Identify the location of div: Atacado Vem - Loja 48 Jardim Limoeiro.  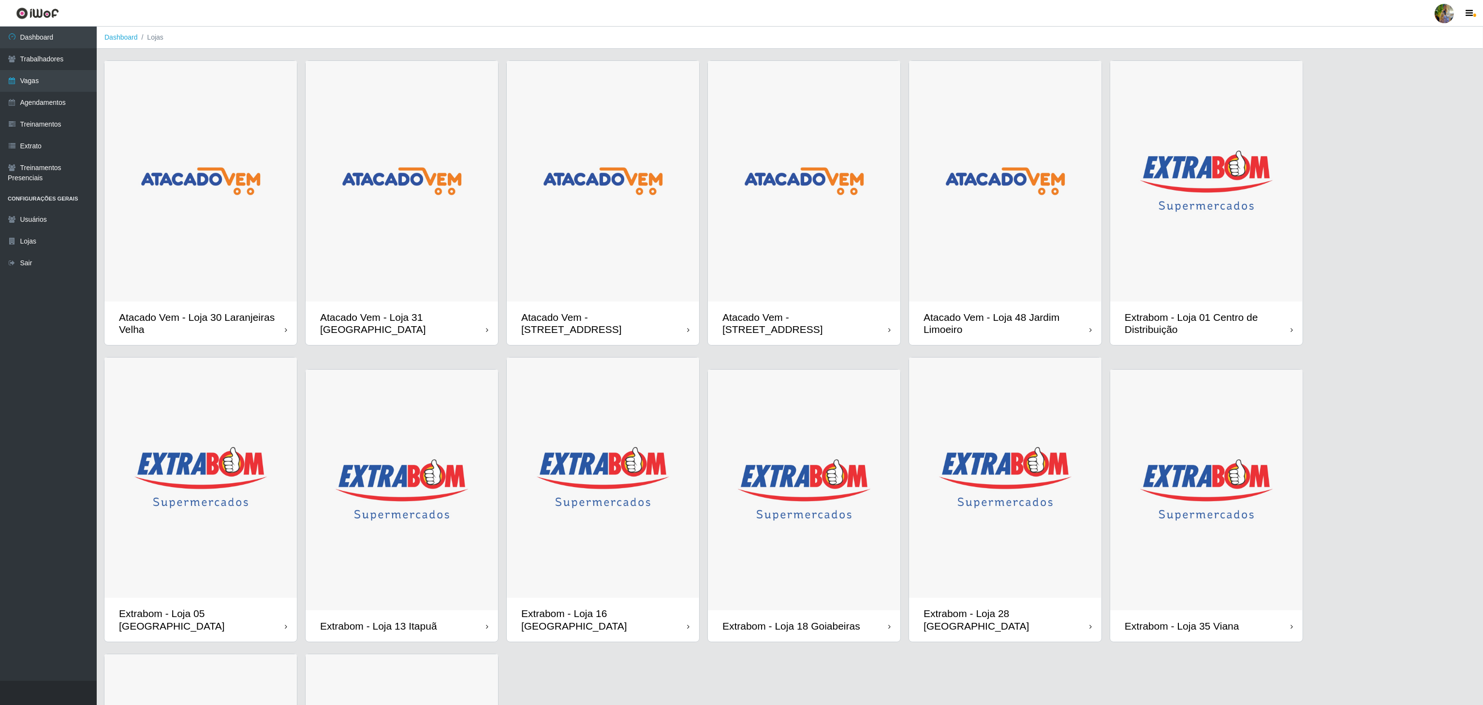
(1006, 323).